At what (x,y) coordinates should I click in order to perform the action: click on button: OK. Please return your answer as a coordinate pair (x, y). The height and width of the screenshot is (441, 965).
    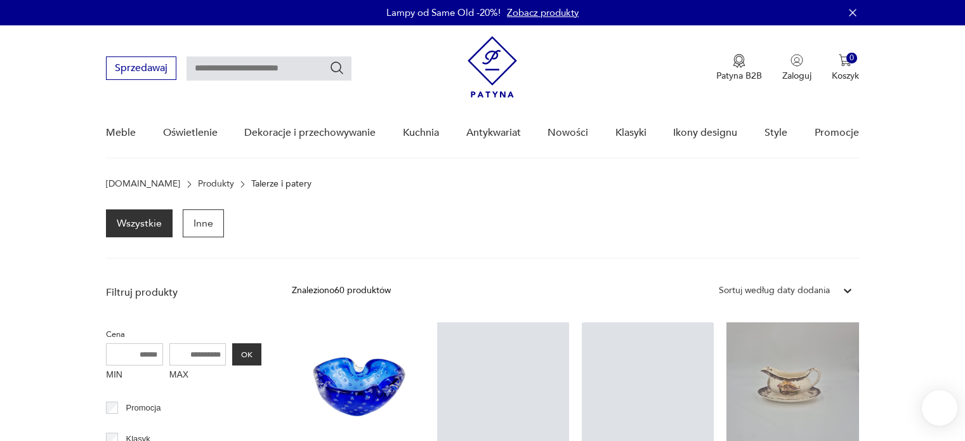
    Looking at the image, I should click on (247, 354).